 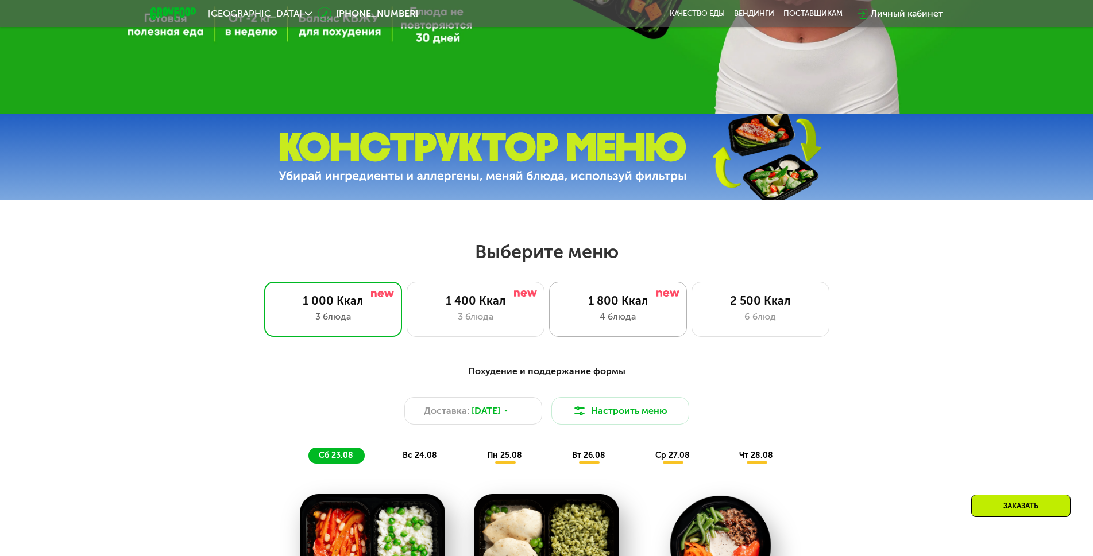 What do you see at coordinates (504, 455) in the screenshot?
I see `span: пн 25.08` at bounding box center [504, 455].